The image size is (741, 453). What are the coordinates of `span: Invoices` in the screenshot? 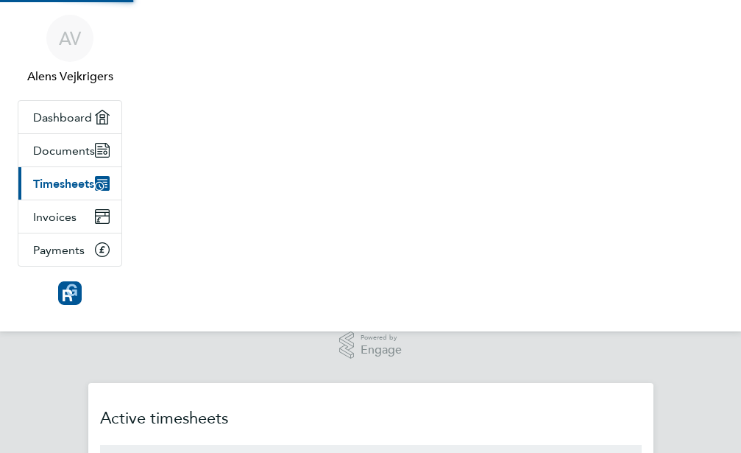 It's located at (54, 216).